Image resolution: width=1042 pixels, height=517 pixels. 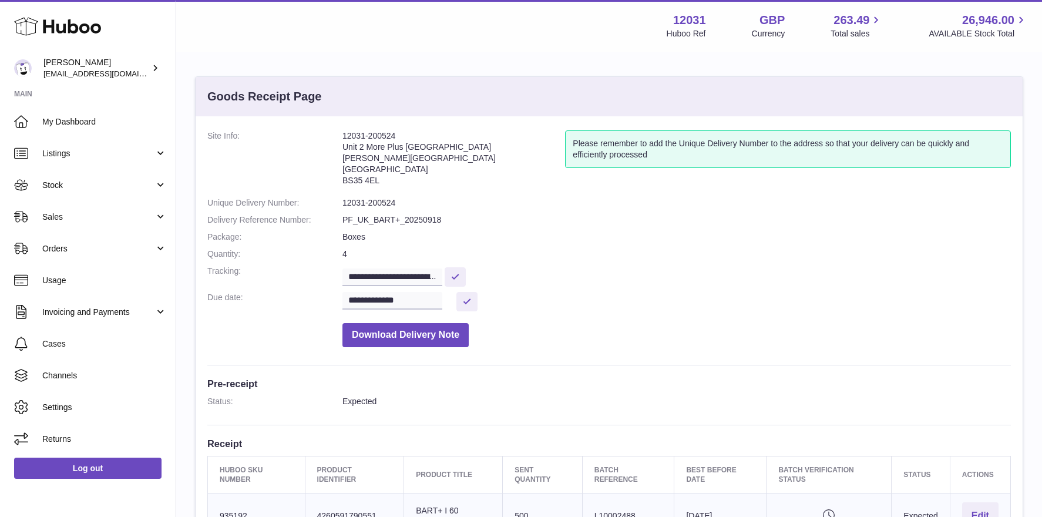 What do you see at coordinates (686, 33) in the screenshot?
I see `div: Huboo Ref` at bounding box center [686, 33].